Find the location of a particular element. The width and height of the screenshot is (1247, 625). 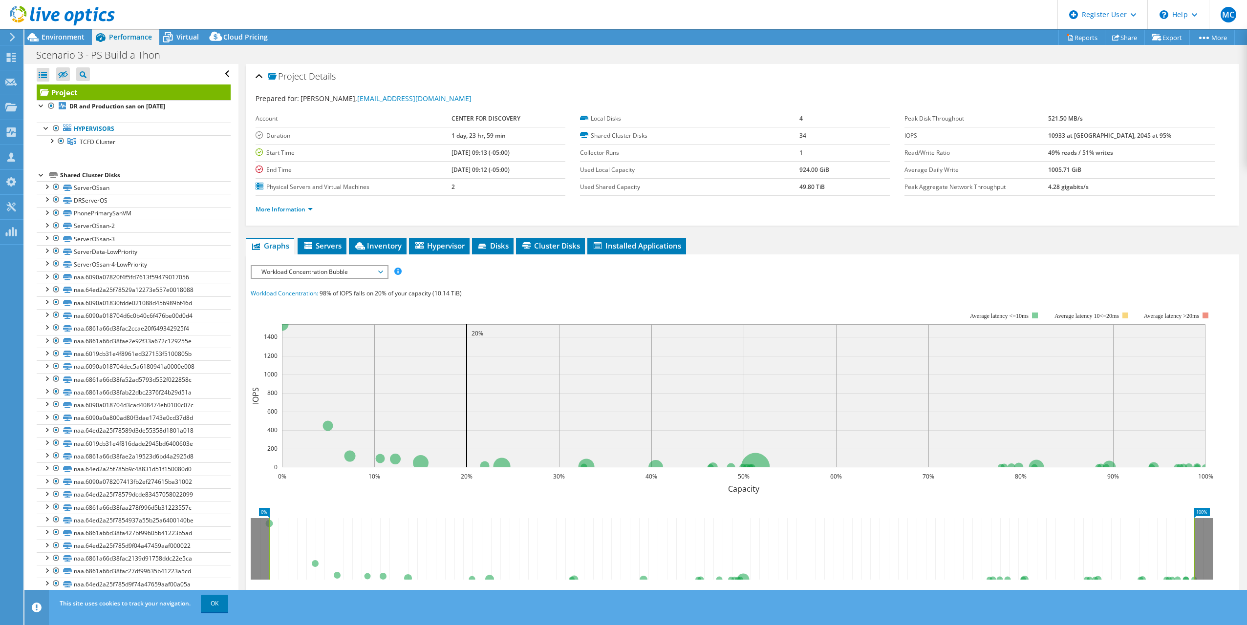

a: More Information is located at coordinates (284, 209).